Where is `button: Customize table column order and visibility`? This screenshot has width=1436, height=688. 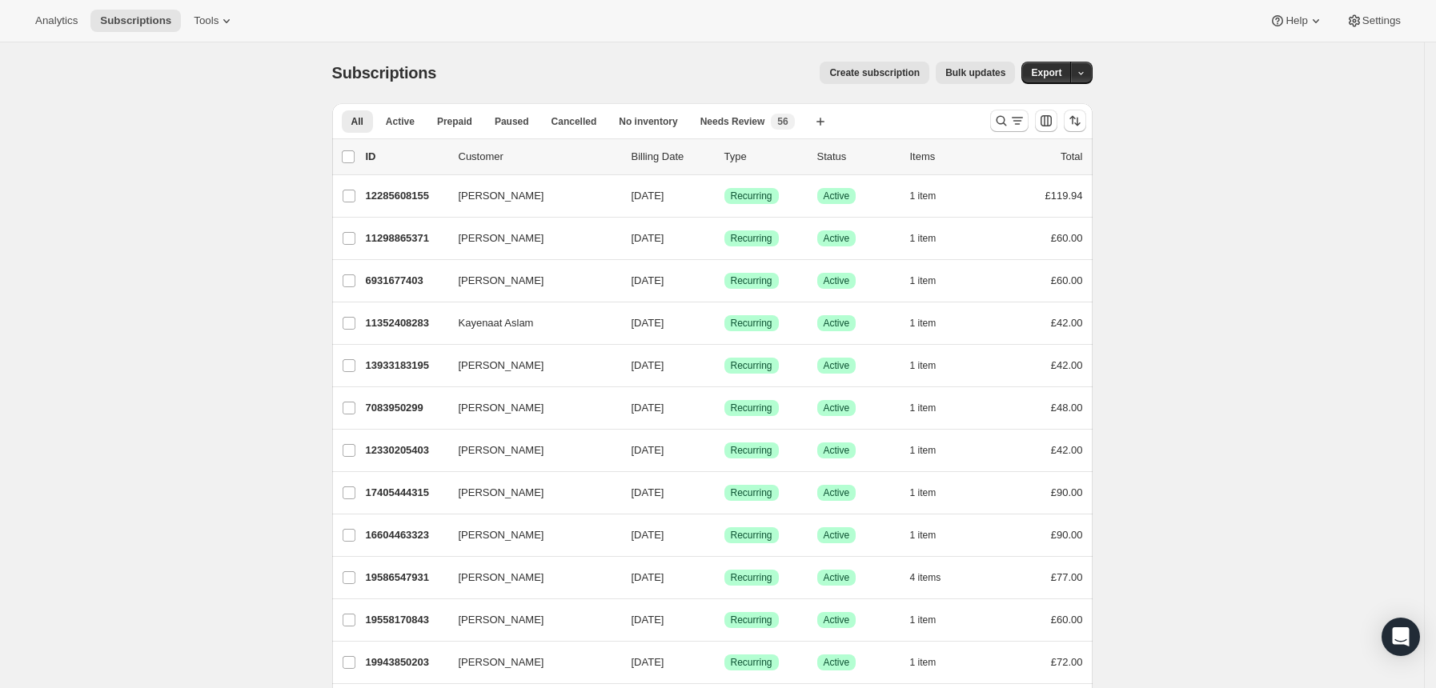 button: Customize table column order and visibility is located at coordinates (1046, 121).